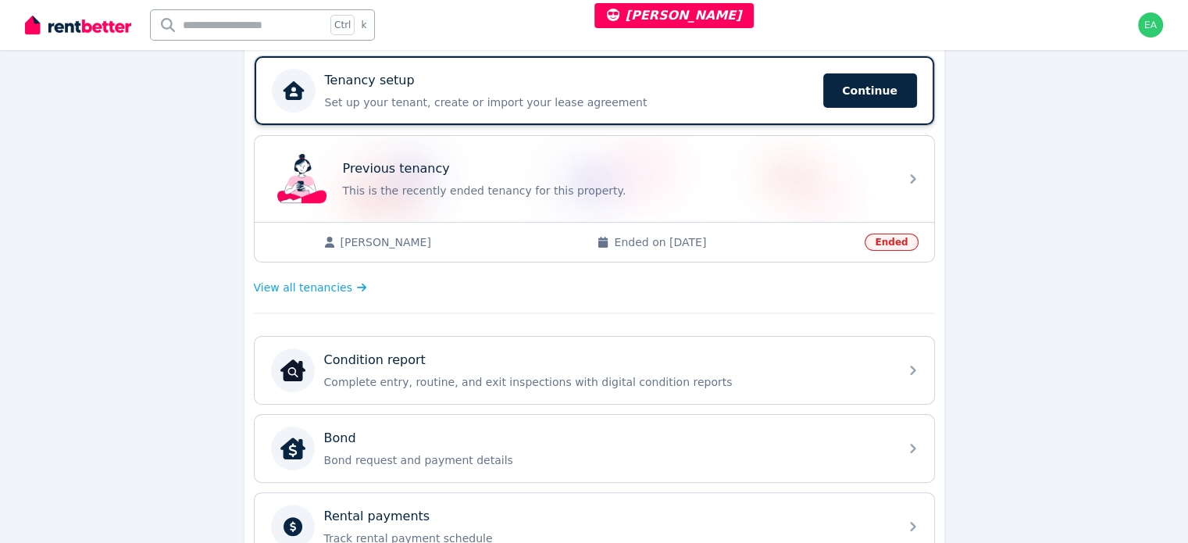  What do you see at coordinates (370, 80) in the screenshot?
I see `p: Tenancy setup` at bounding box center [370, 80].